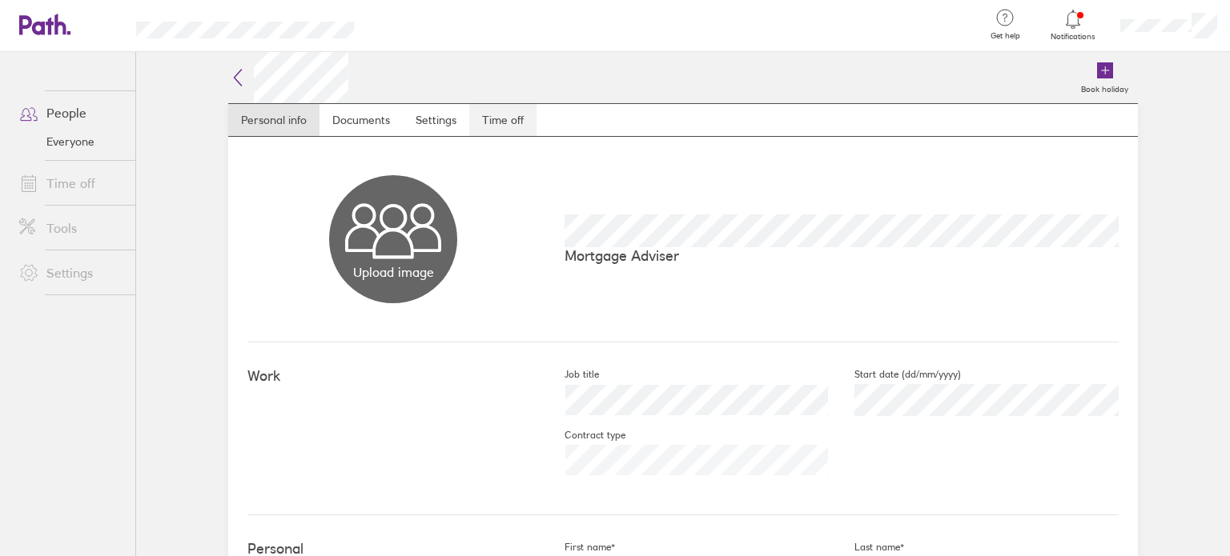 Image resolution: width=1230 pixels, height=556 pixels. Describe the element at coordinates (866, 548) in the screenshot. I see `label: Last name*` at that location.